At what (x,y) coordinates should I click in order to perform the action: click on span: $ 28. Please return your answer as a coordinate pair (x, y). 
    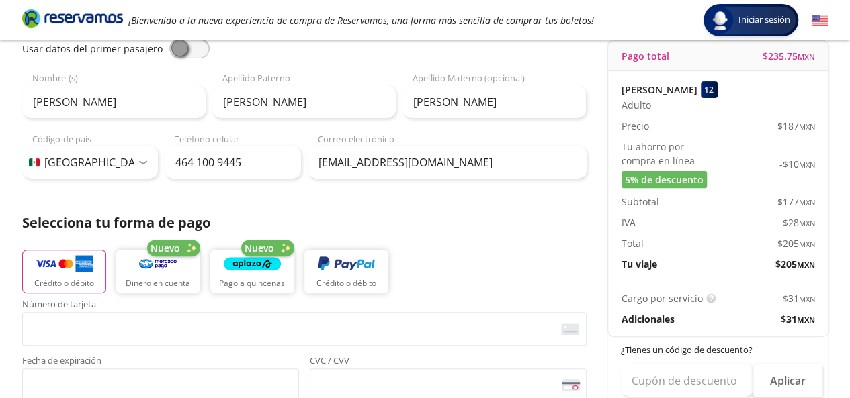
    Looking at the image, I should click on (799, 222).